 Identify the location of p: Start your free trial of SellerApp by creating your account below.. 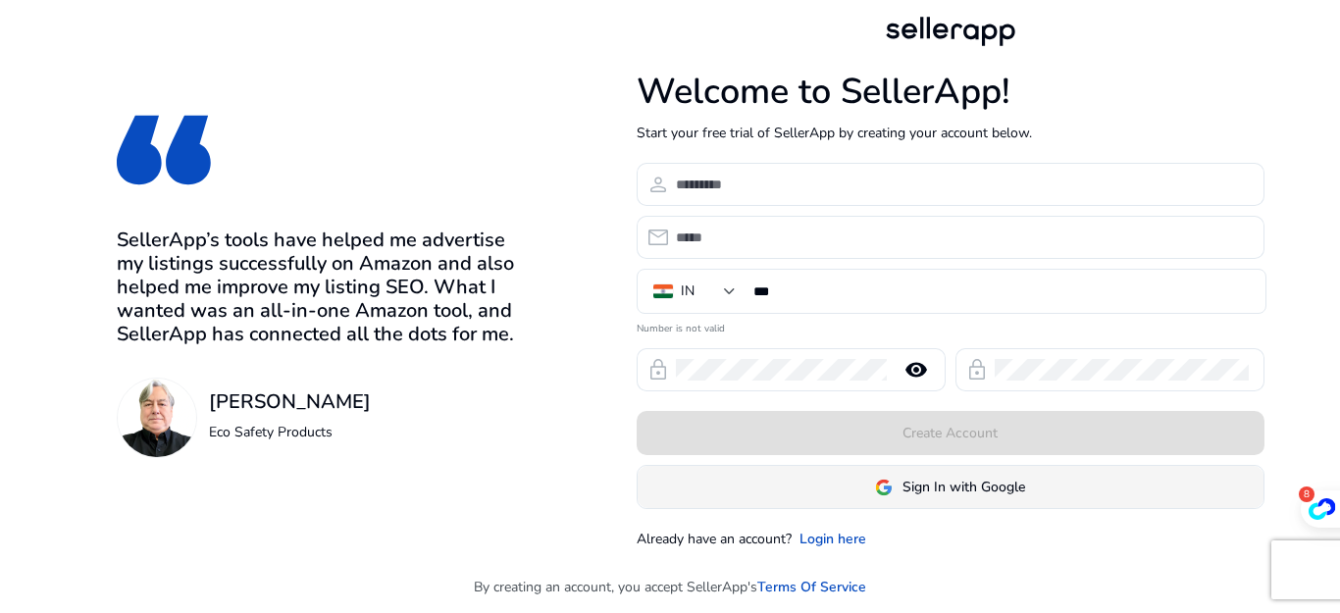
(951, 132).